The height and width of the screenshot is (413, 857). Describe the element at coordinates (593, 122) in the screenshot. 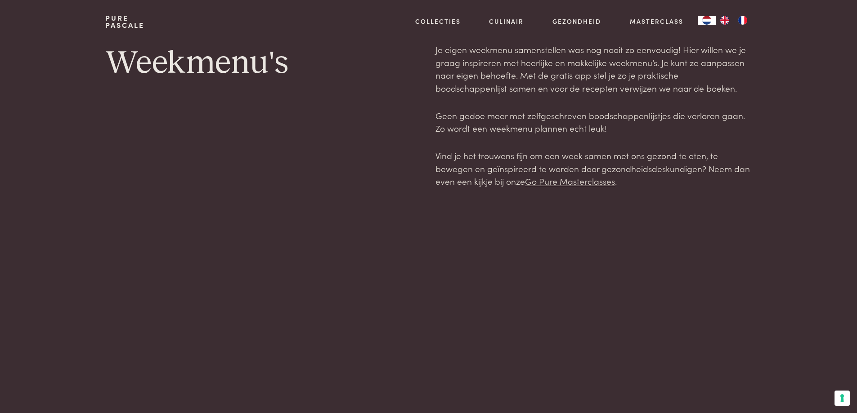

I see `p: Geen gedoe meer met zelfgeschreven boodschappenlijstjes die verloren gaan. Zo wordt een weekmenu ...` at that location.